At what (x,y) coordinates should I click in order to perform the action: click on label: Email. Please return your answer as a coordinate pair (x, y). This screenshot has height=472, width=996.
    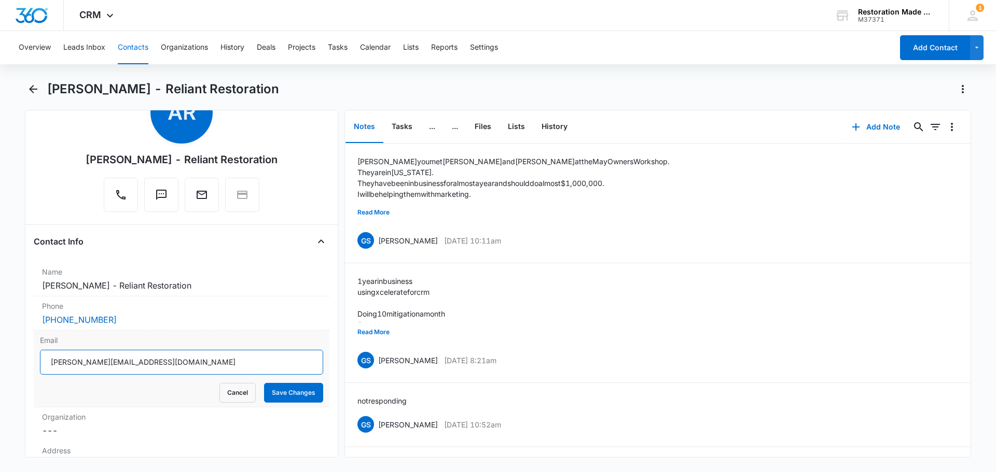
    Looking at the image, I should click on (182, 340).